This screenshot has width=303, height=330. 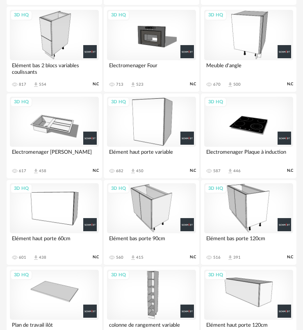 I want to click on a: 3D HQ Elément bas porte 90cm 560 Download icon 415 N.C, so click(x=151, y=222).